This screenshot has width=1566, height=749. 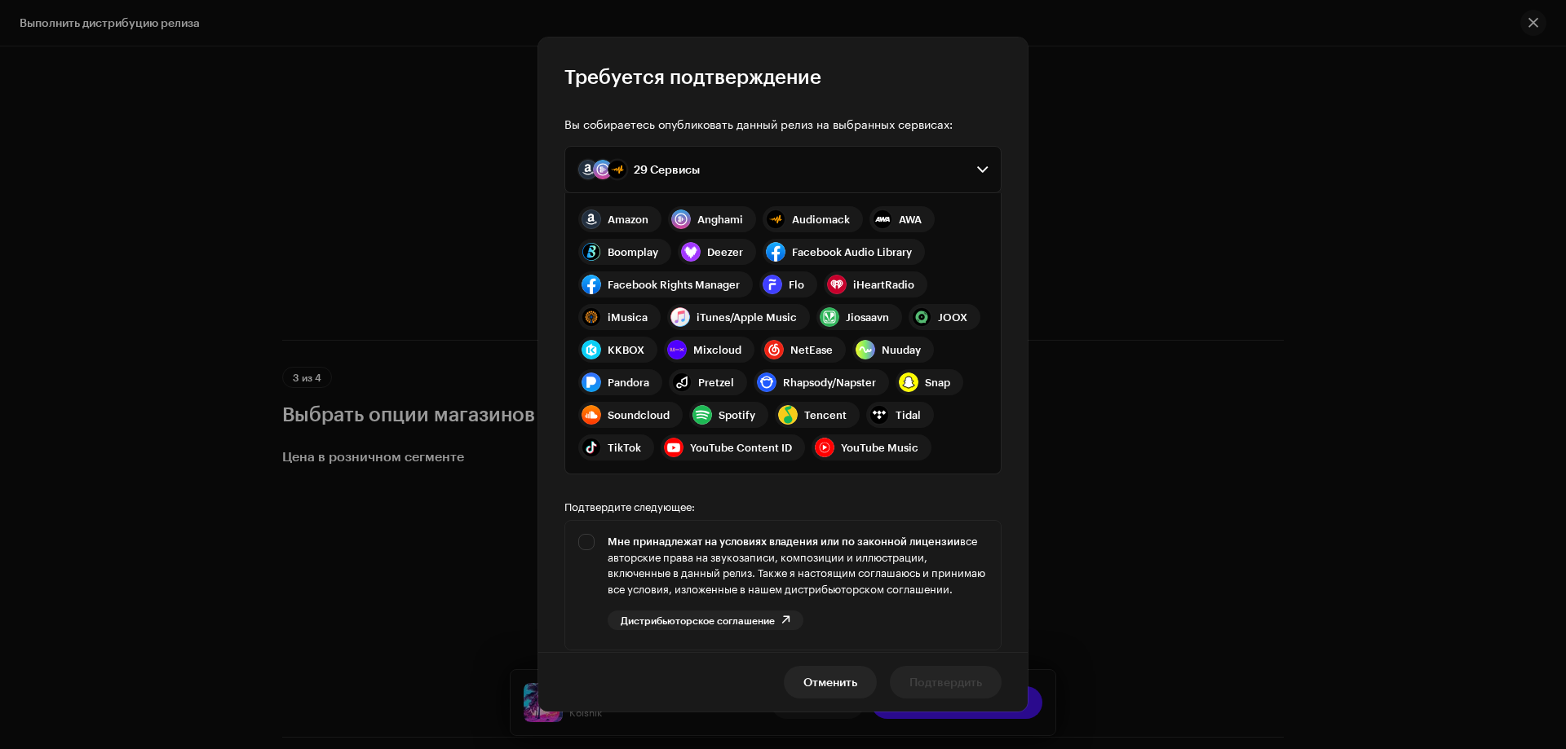 I want to click on div: все авторские права на звукозаписи, композиции и иллюстрации, включенные в данный релиз. Также я ..., so click(x=798, y=566).